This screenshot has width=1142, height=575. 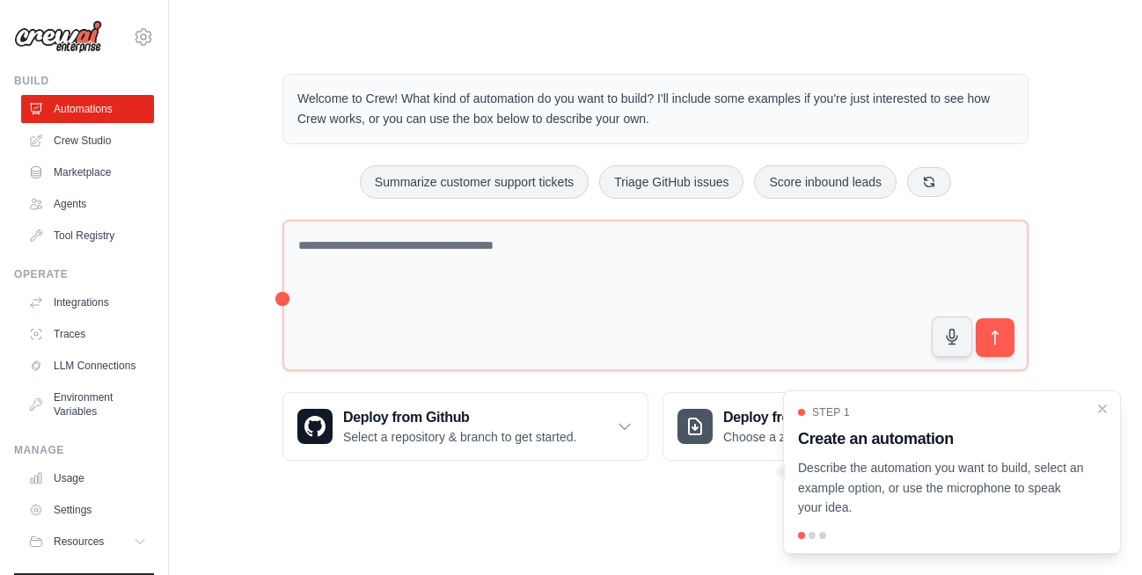 What do you see at coordinates (78, 542) in the screenshot?
I see `span: Resources` at bounding box center [78, 542].